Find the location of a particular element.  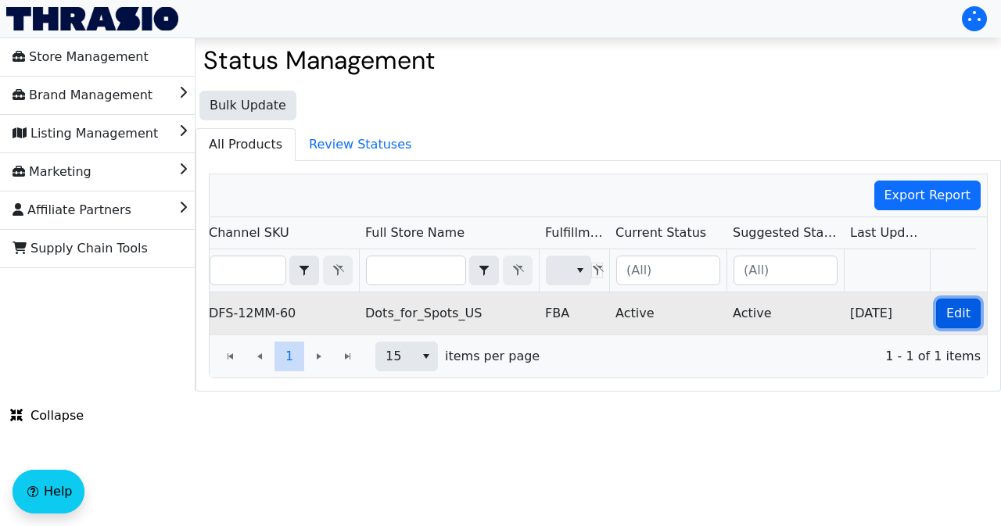

button: Help floatingactionbutton is located at coordinates (48, 492).